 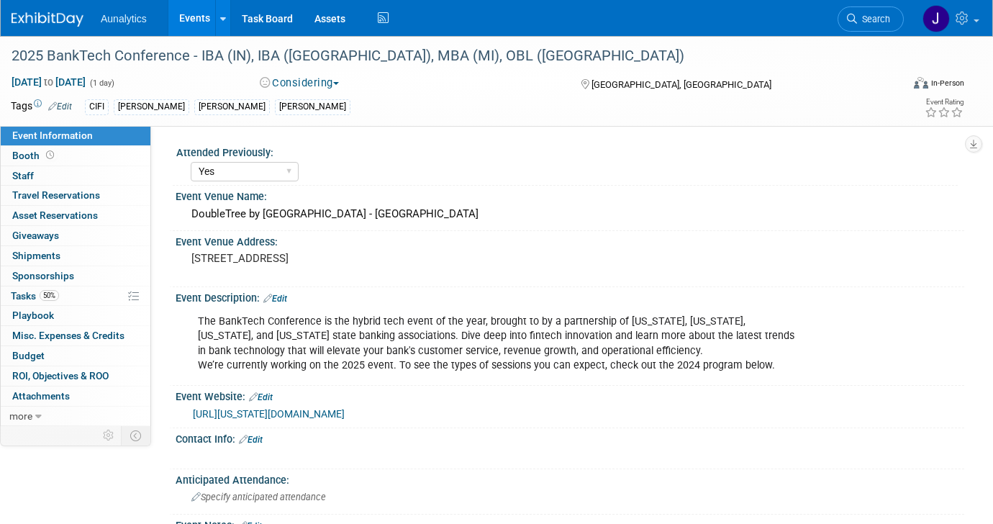 I want to click on span: Shipments, so click(x=36, y=255).